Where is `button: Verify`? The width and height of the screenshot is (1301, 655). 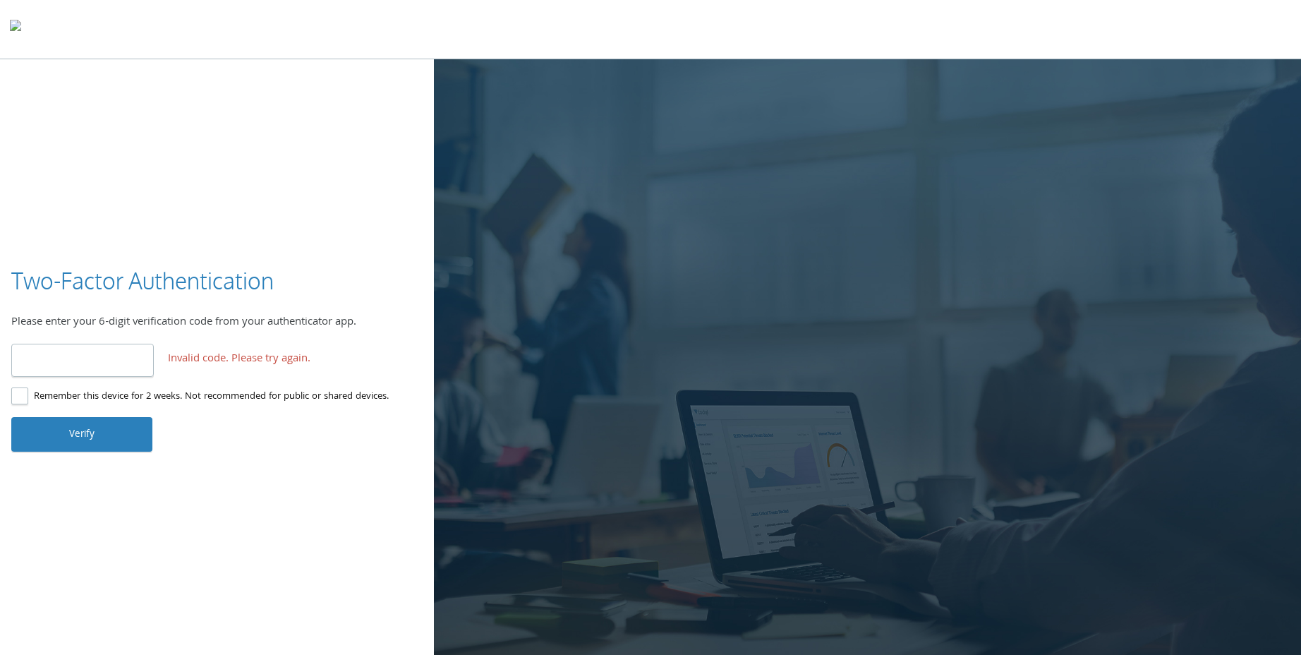
button: Verify is located at coordinates (82, 434).